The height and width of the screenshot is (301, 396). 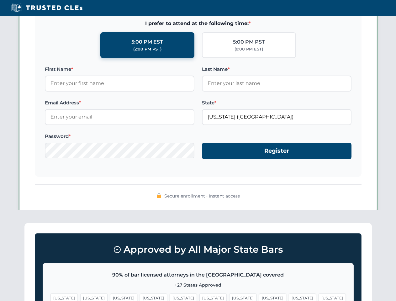 What do you see at coordinates (277, 151) in the screenshot?
I see `button: Register` at bounding box center [277, 151].